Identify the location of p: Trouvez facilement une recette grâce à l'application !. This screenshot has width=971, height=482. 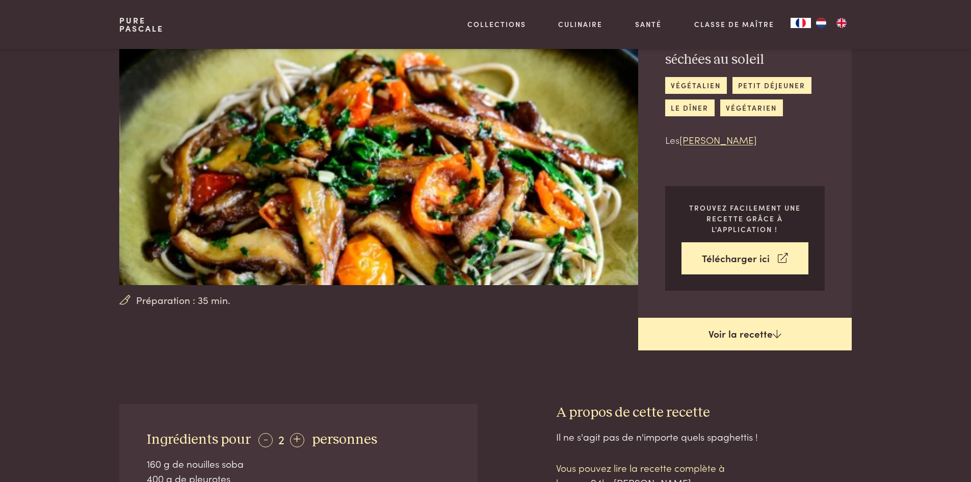
(745, 218).